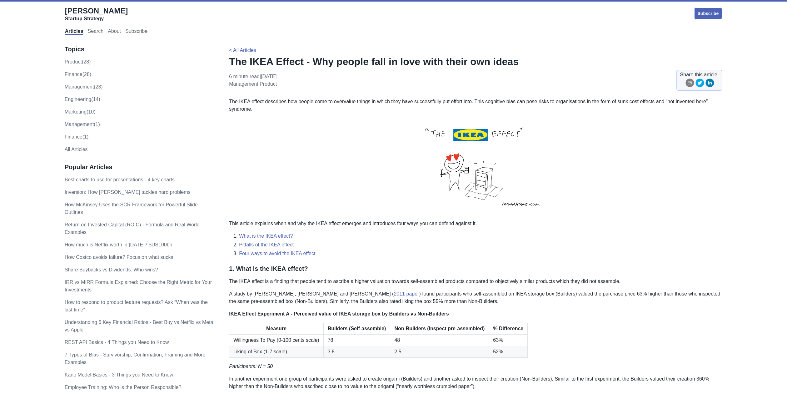 This screenshot has height=394, width=787. What do you see at coordinates (268, 84) in the screenshot?
I see `a: product` at bounding box center [268, 84].